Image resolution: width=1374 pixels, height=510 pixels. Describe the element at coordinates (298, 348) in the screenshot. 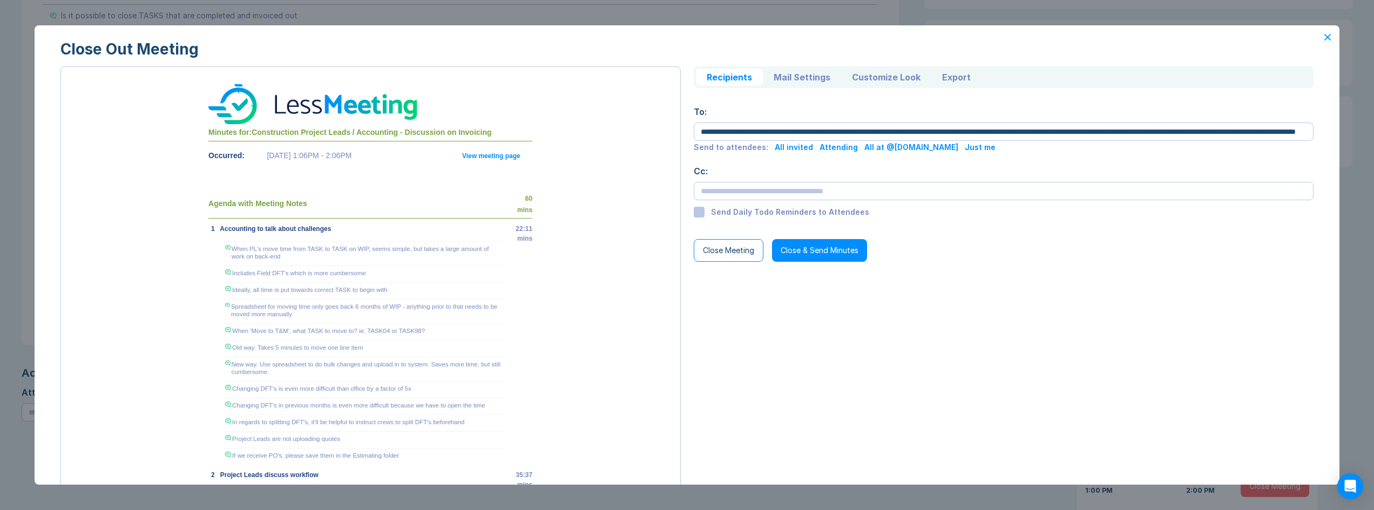

I see `span: Old way. Takes 5 minutes to move one line item` at that location.